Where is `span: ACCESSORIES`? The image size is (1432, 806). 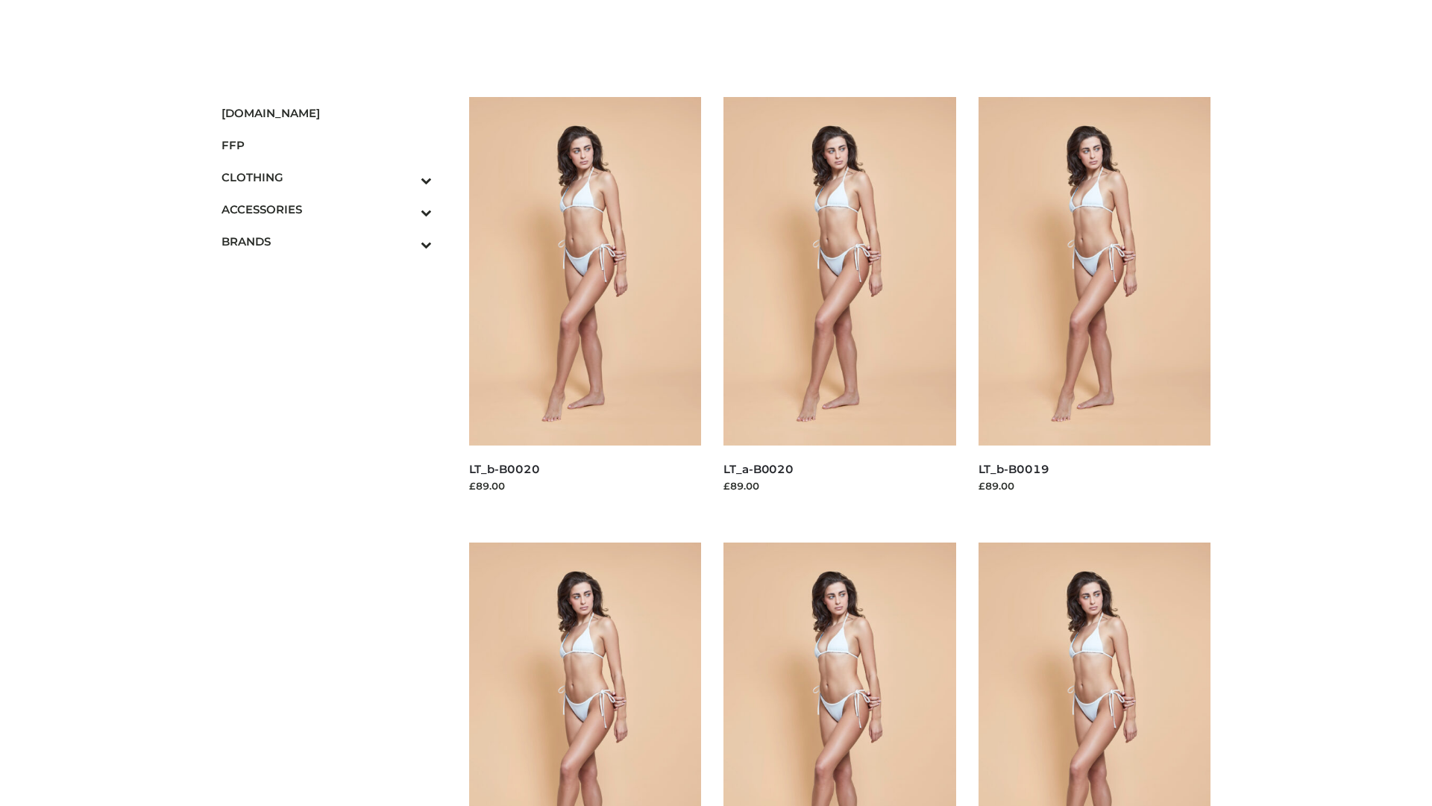
span: ACCESSORIES is located at coordinates (327, 209).